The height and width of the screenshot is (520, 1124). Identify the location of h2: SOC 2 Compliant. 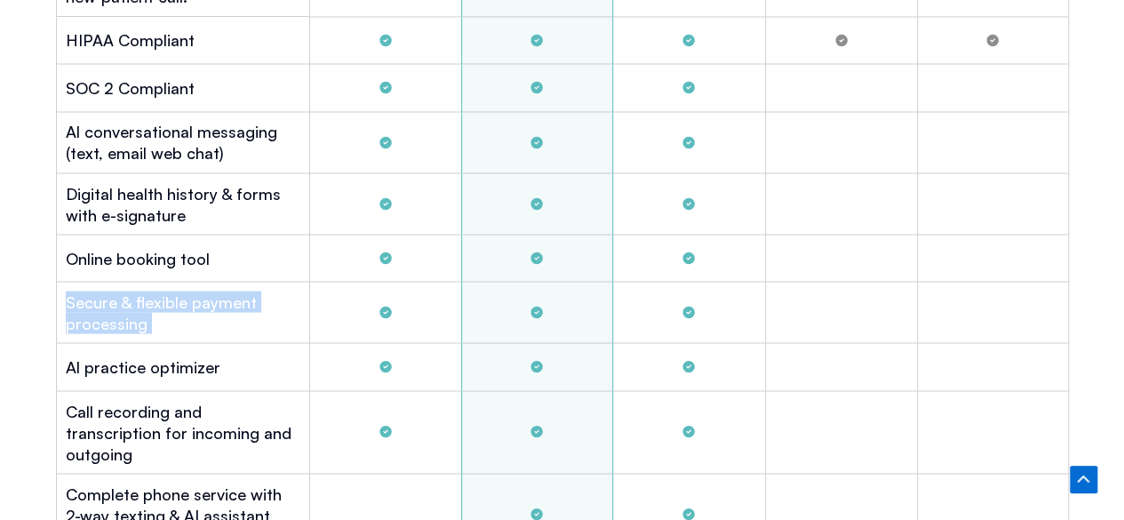
(130, 88).